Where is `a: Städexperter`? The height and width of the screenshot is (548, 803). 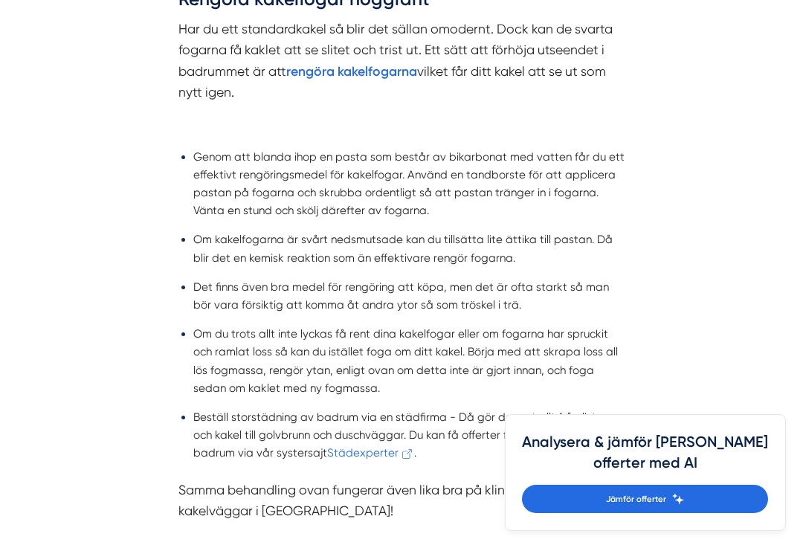 a: Städexperter is located at coordinates (370, 453).